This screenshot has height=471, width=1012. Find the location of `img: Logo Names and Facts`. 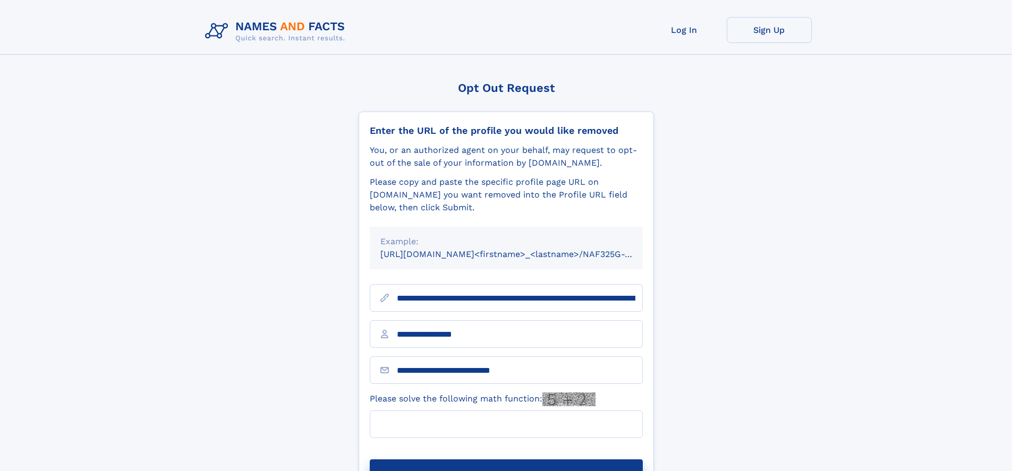

img: Logo Names and Facts is located at coordinates (277, 31).